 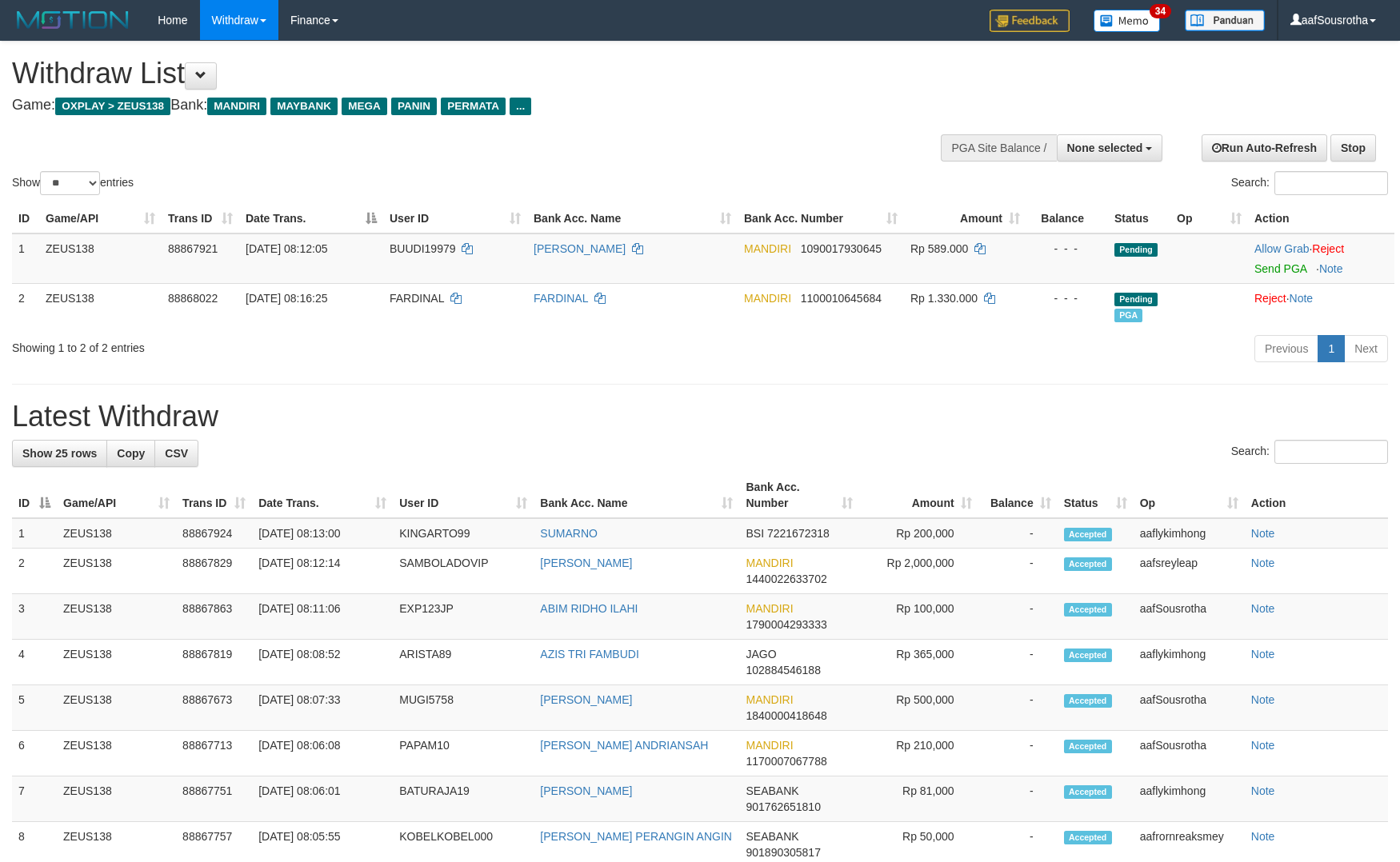 What do you see at coordinates (200, 218) in the screenshot?
I see `th: Trans ID: activate to sort column ascending` at bounding box center [200, 218].